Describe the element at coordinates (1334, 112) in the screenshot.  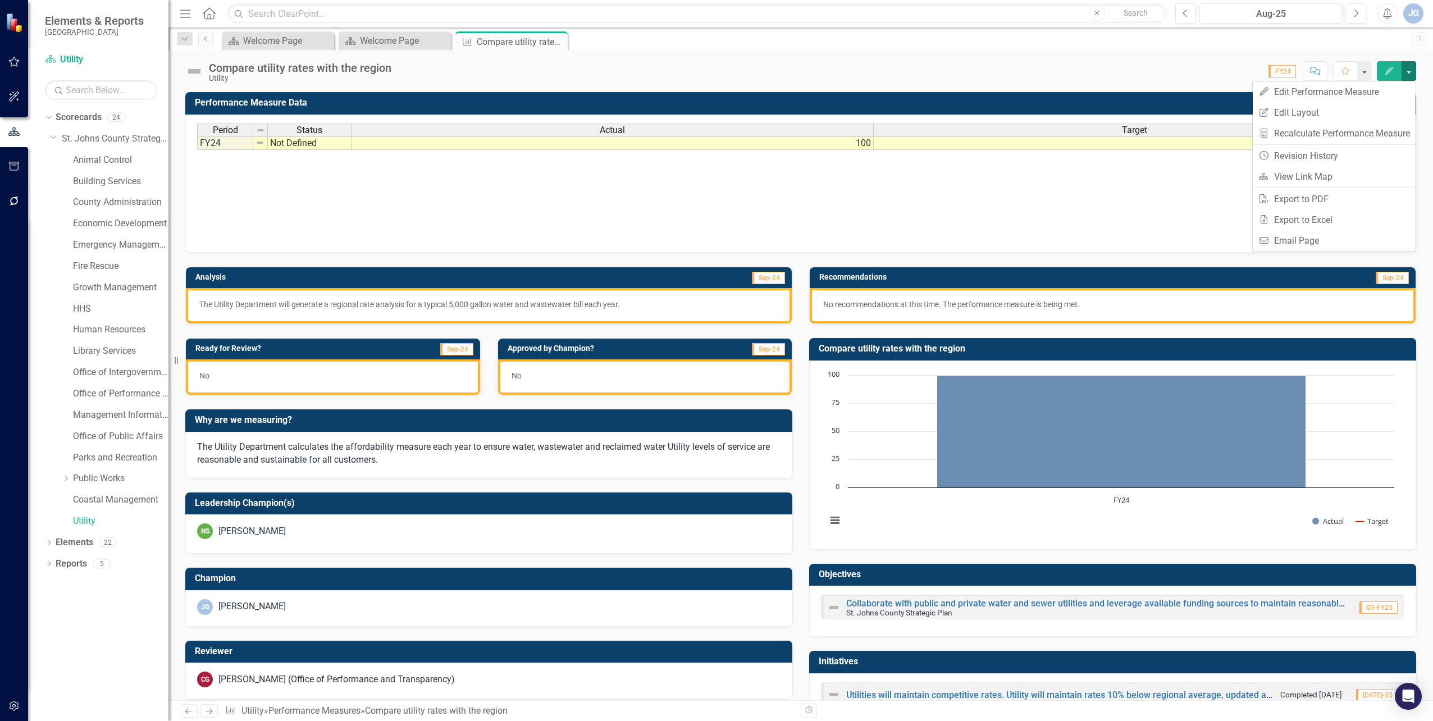
I see `a: Edit Layout` at that location.